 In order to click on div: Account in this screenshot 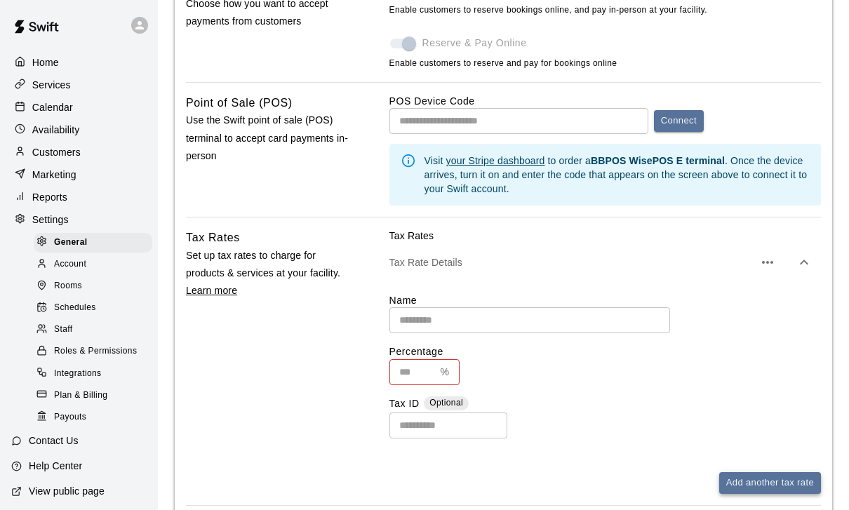, I will do `click(93, 264)`.